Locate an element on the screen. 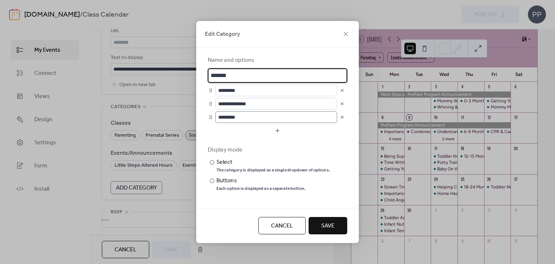 This screenshot has height=264, width=555. button: Cancel is located at coordinates (282, 225).